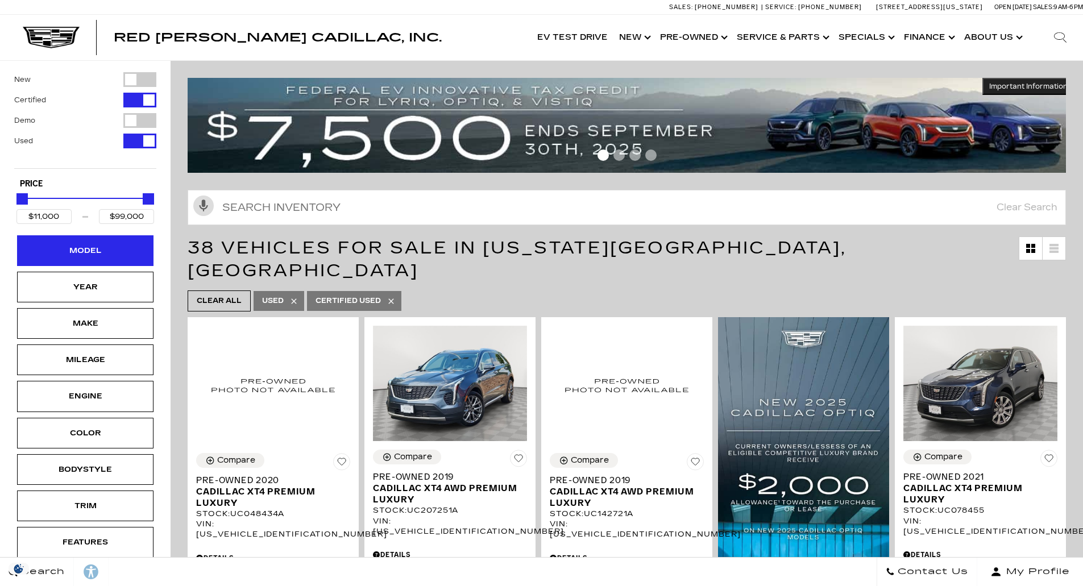  Describe the element at coordinates (273, 301) in the screenshot. I see `span: Used` at that location.